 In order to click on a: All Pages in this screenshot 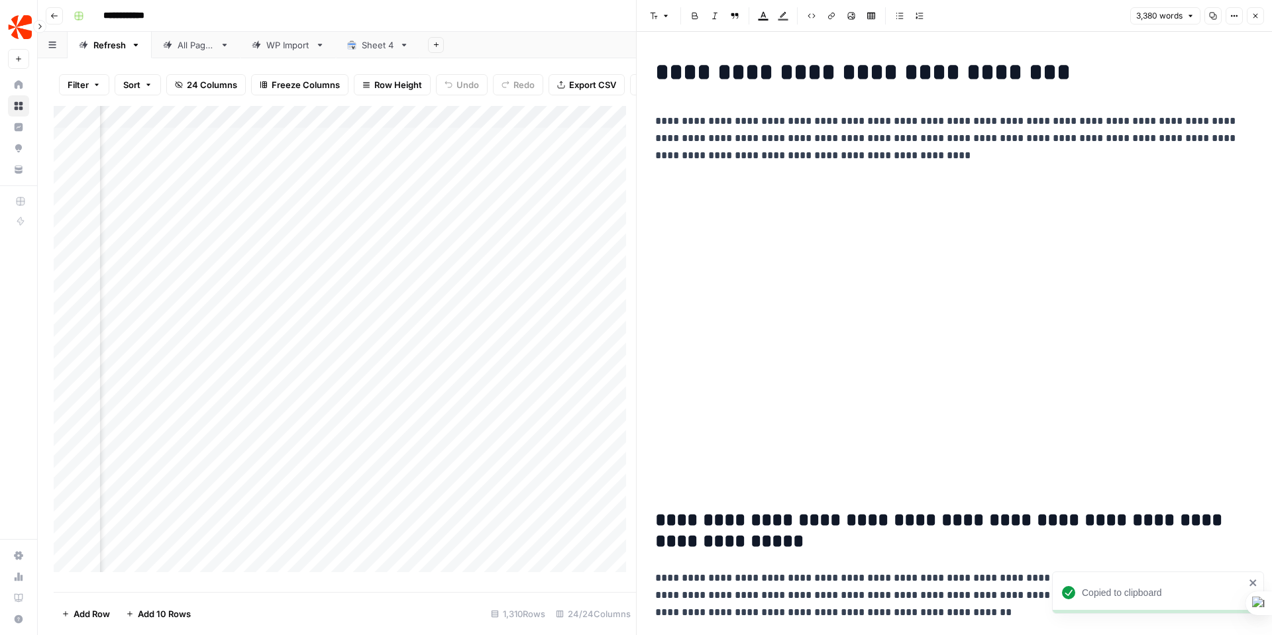, I will do `click(196, 45)`.